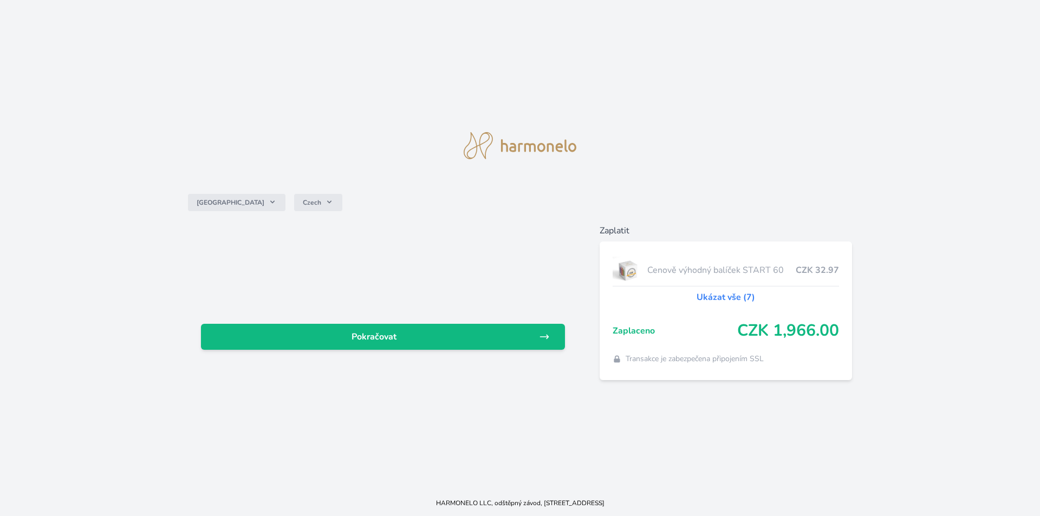 The width and height of the screenshot is (1040, 516). What do you see at coordinates (628, 270) in the screenshot?
I see `img: start.jpg` at bounding box center [628, 270].